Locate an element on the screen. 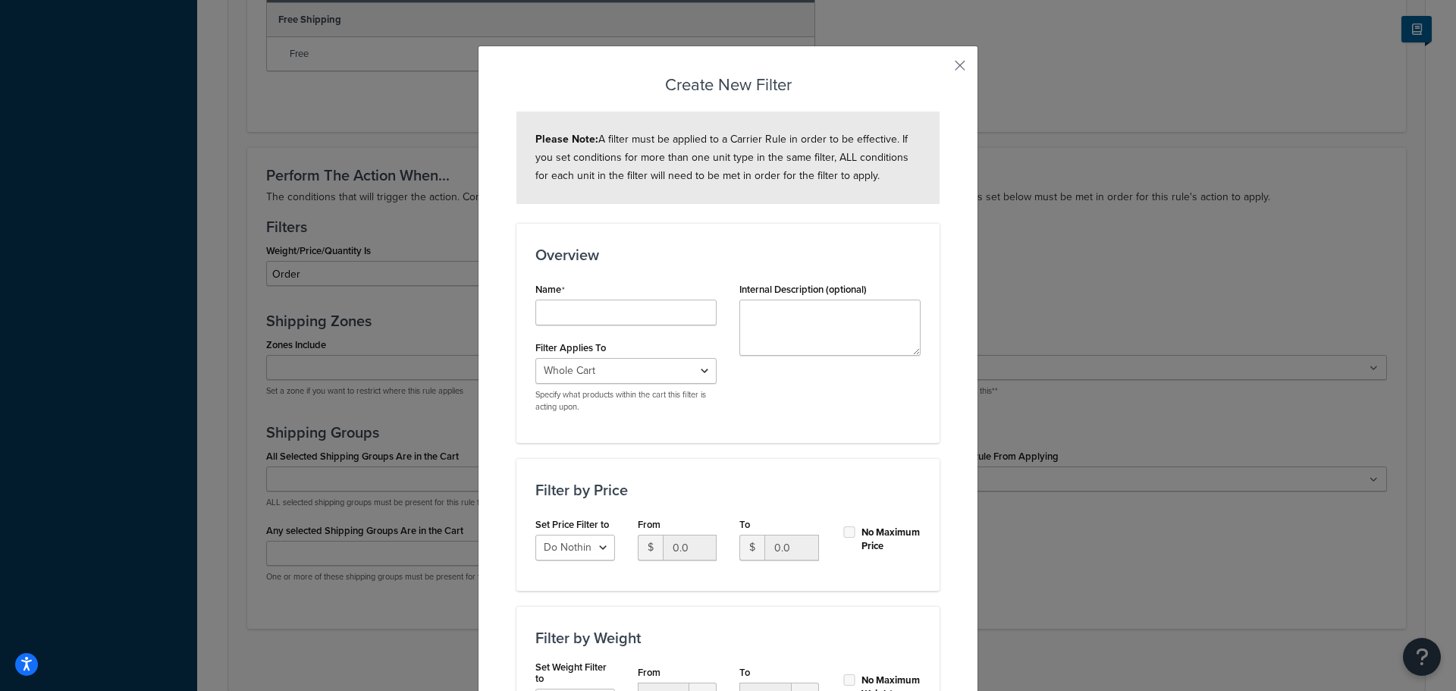  strong: Please Note: is located at coordinates (566, 139).